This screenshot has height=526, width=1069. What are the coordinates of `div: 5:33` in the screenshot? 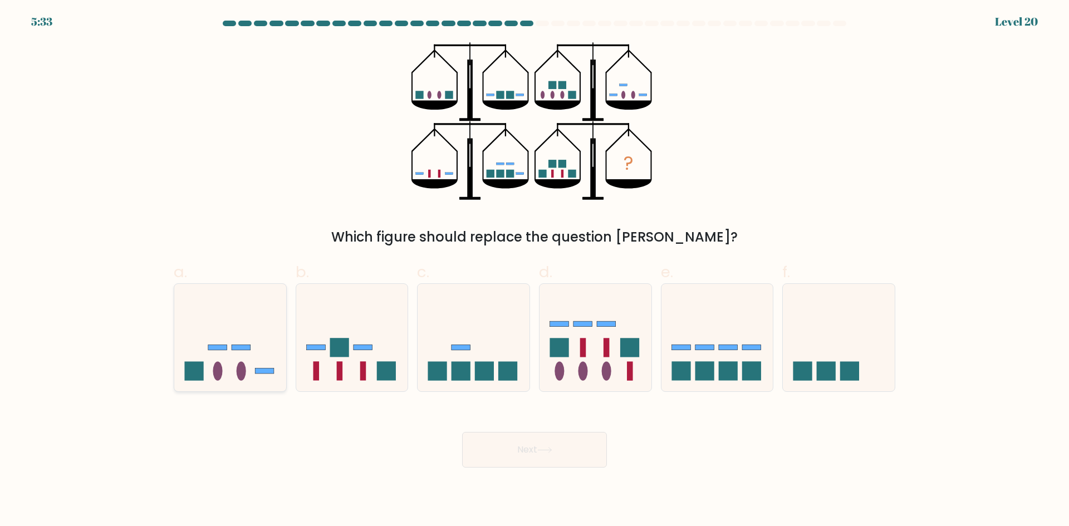 It's located at (42, 22).